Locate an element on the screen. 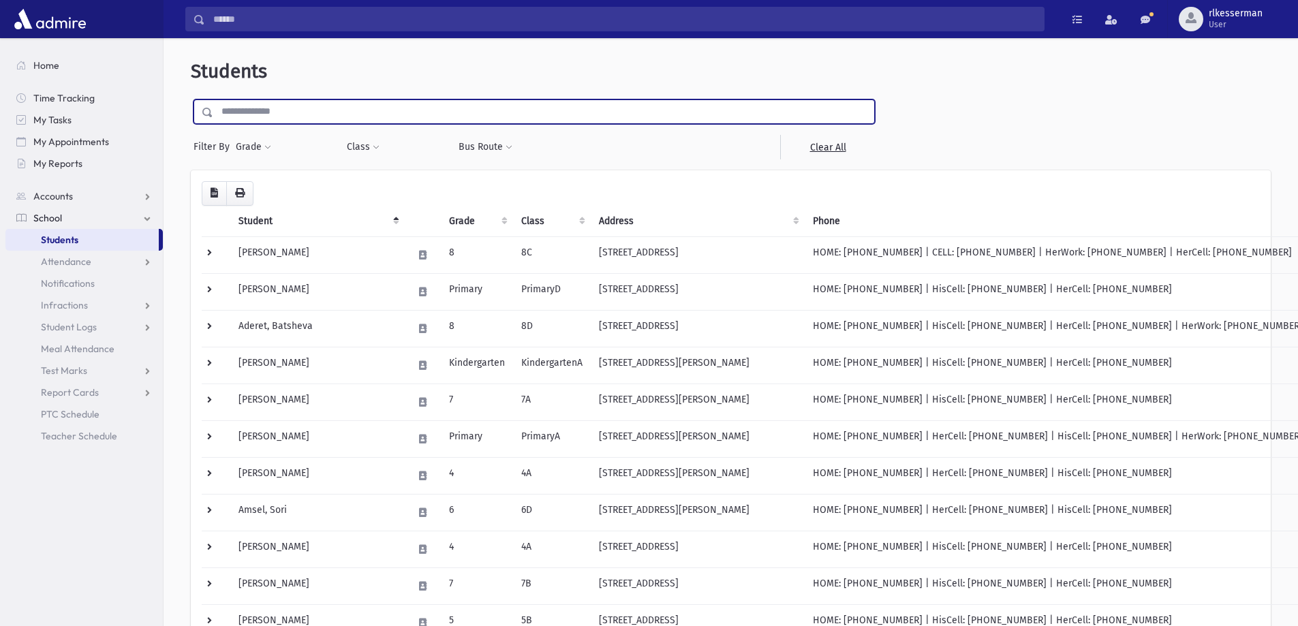 Image resolution: width=1298 pixels, height=626 pixels. span: Report Cards is located at coordinates (69, 392).